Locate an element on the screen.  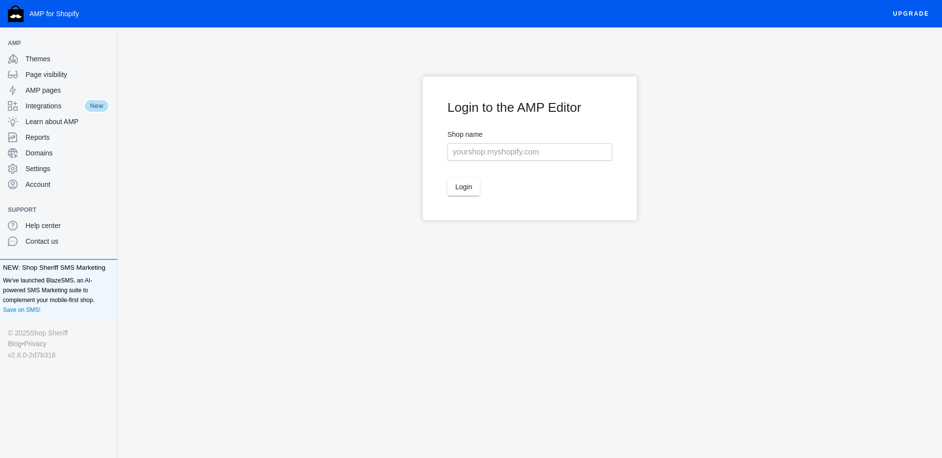
a: Settings is located at coordinates (58, 169).